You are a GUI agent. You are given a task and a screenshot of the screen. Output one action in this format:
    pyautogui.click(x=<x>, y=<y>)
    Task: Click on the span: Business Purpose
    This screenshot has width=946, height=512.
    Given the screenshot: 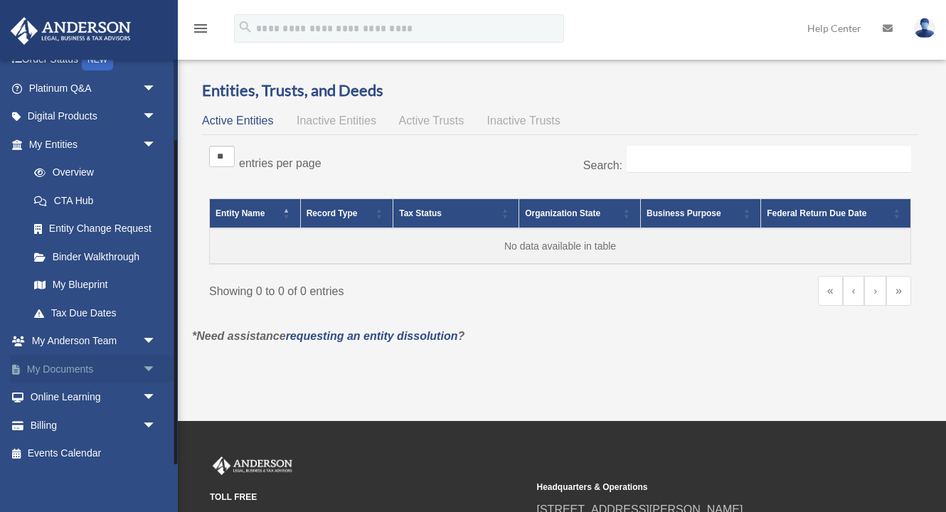 What is the action you would take?
    pyautogui.click(x=683, y=213)
    